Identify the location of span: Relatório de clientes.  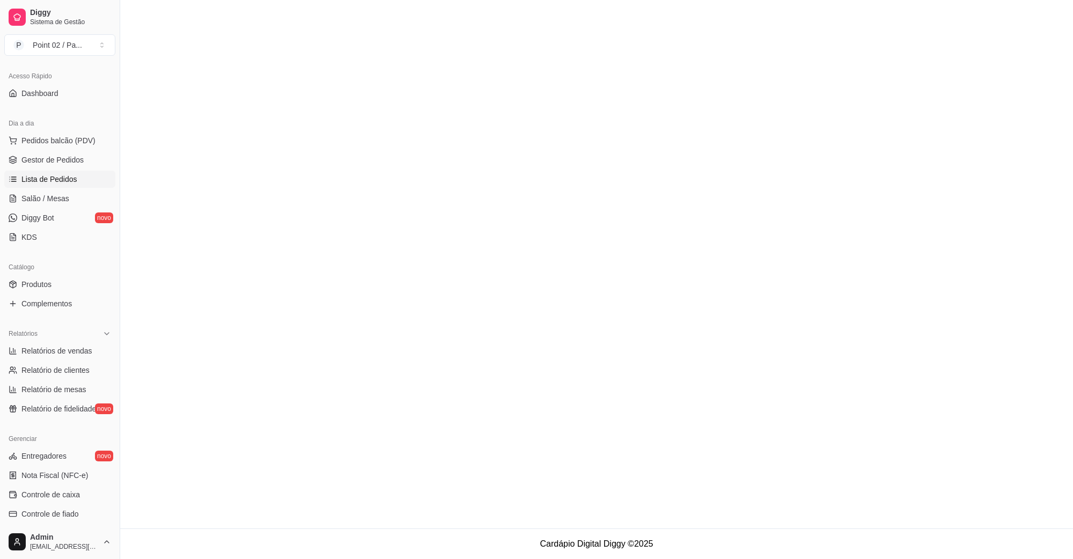
(55, 370).